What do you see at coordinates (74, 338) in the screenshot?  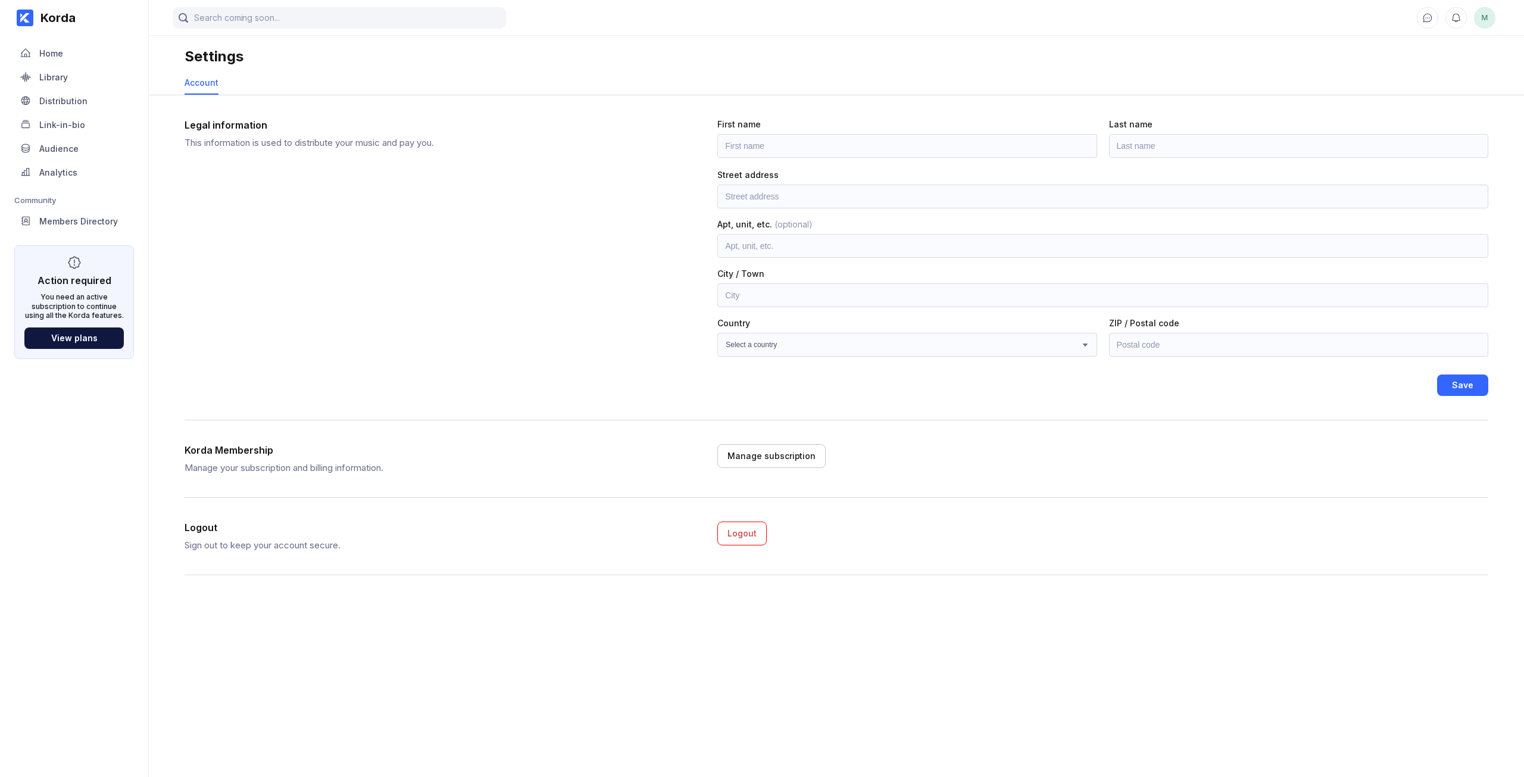 I see `button: View plans` at bounding box center [74, 338].